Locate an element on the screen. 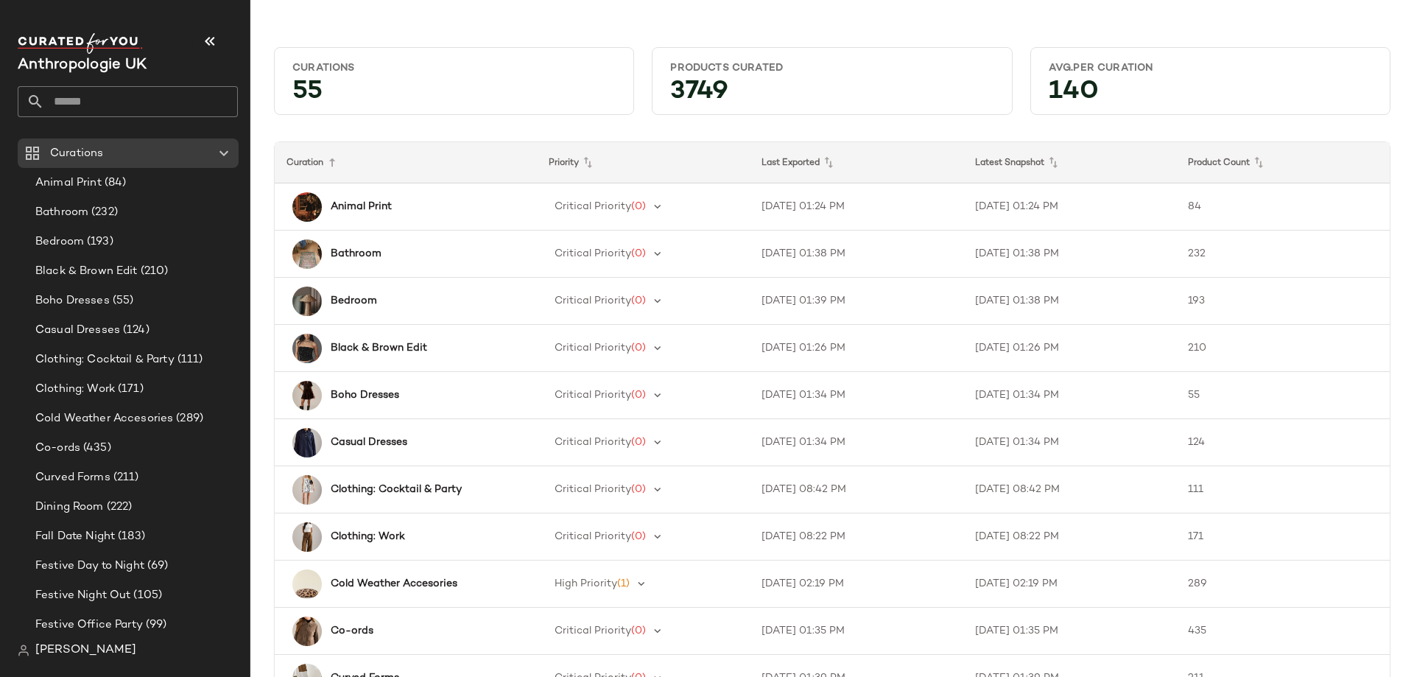 The height and width of the screenshot is (677, 1414). span: Animal Print is located at coordinates (68, 183).